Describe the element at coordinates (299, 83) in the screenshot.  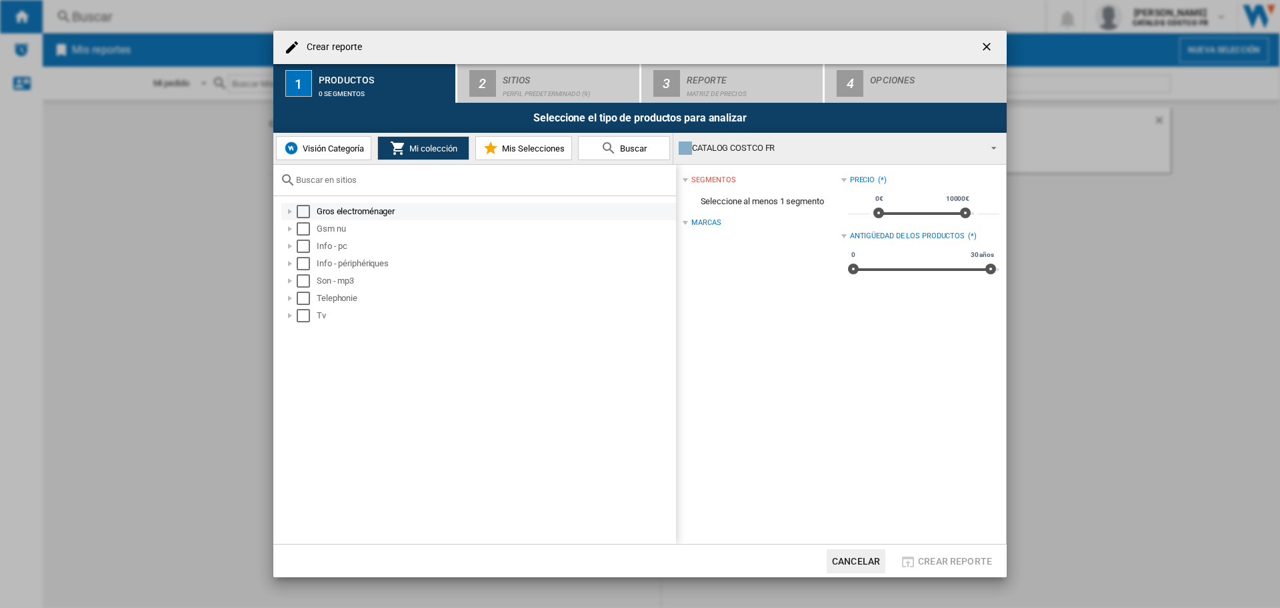
I see `div: 1` at that location.